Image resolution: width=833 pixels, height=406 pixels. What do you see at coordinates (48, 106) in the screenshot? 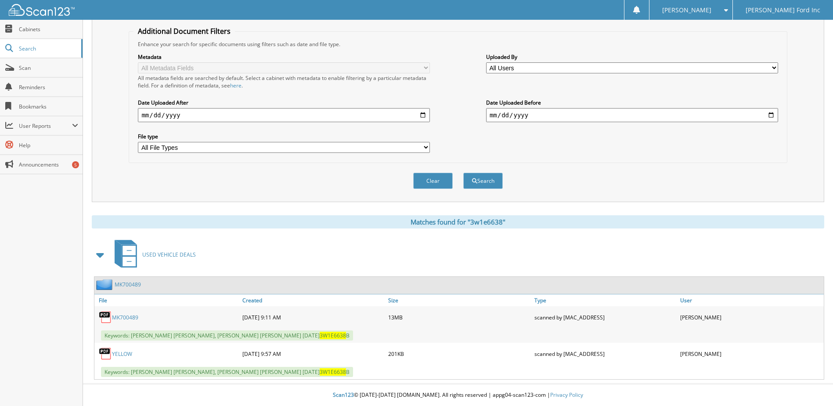
I see `span: Bookmarks` at bounding box center [48, 106].